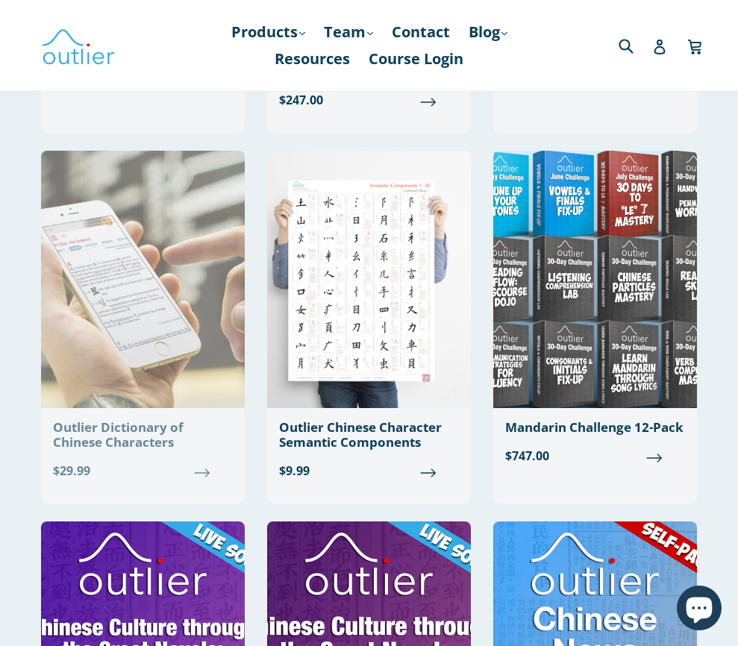  I want to click on a: Resources, so click(312, 59).